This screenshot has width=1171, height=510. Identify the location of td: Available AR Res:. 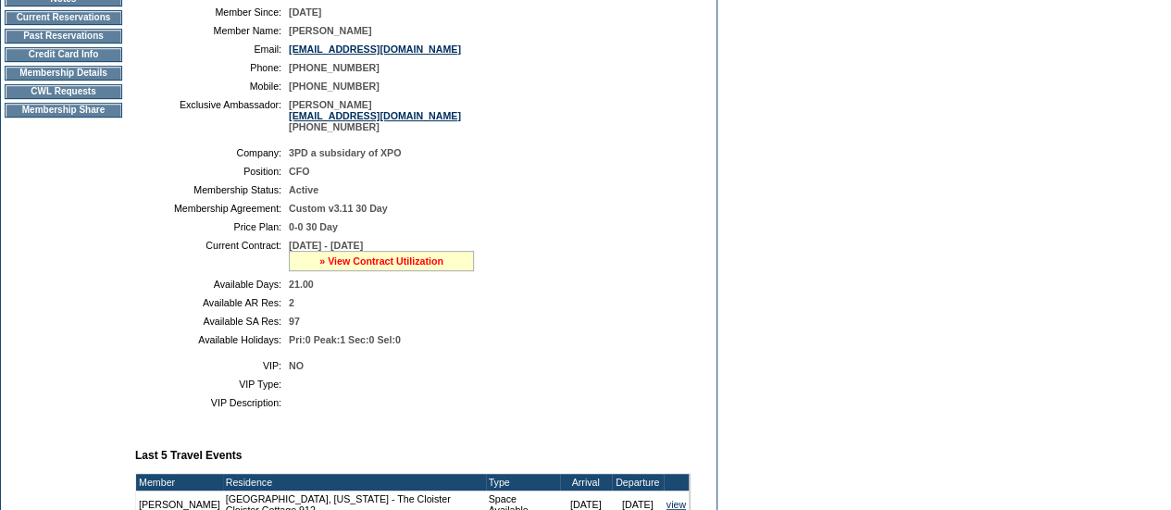
(212, 303).